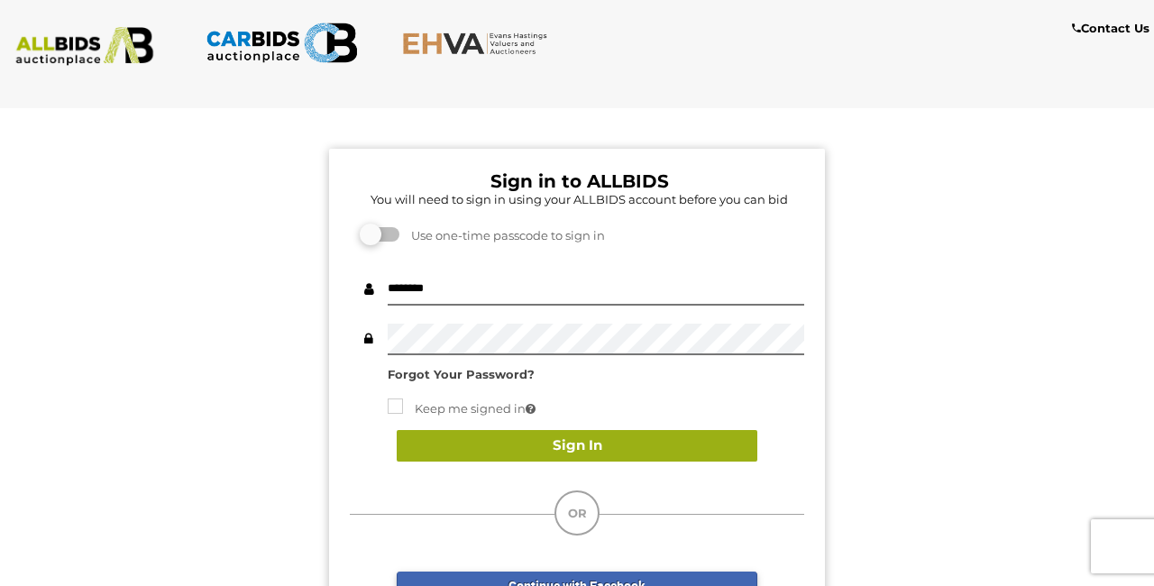 The width and height of the screenshot is (1154, 586). What do you see at coordinates (461, 374) in the screenshot?
I see `strong: Forgot Your Password?` at bounding box center [461, 374].